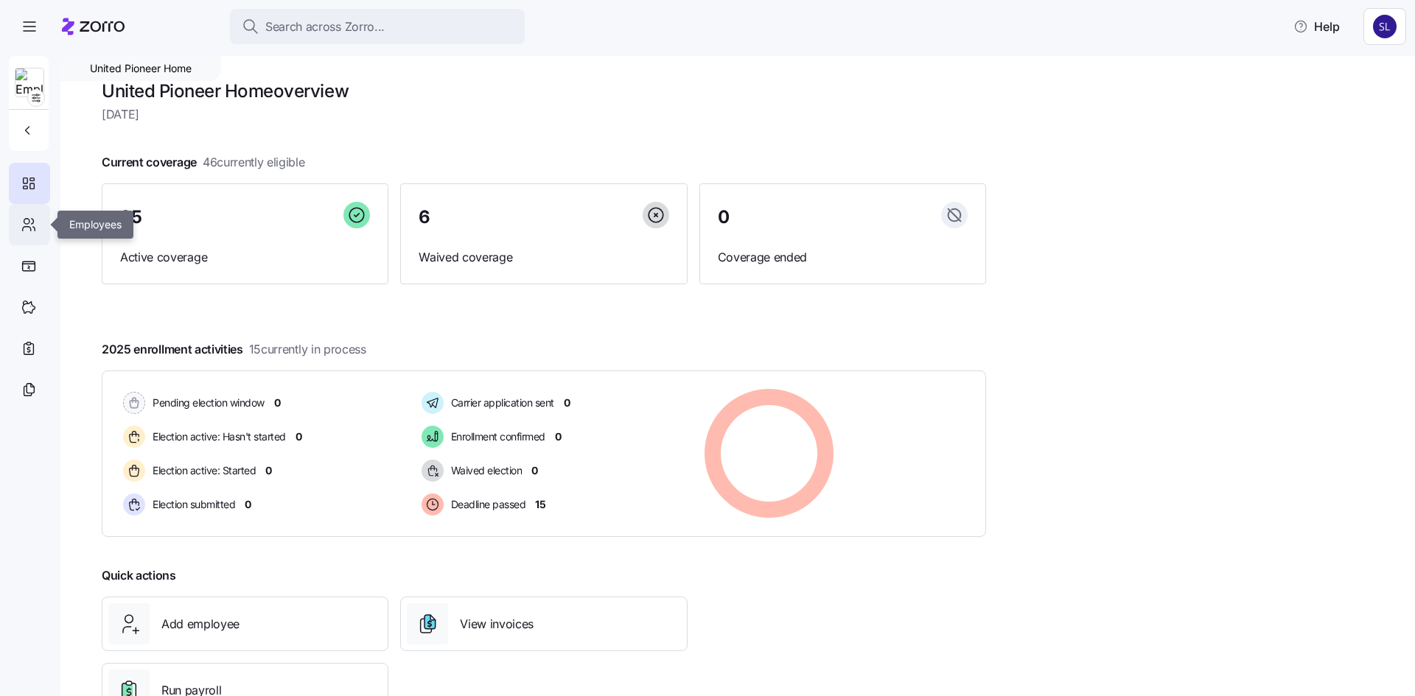  What do you see at coordinates (29, 83) in the screenshot?
I see `img: Employer logo` at bounding box center [29, 83].